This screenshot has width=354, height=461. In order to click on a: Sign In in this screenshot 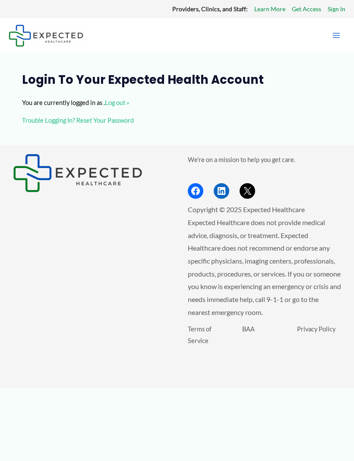, I will do `click(337, 9)`.